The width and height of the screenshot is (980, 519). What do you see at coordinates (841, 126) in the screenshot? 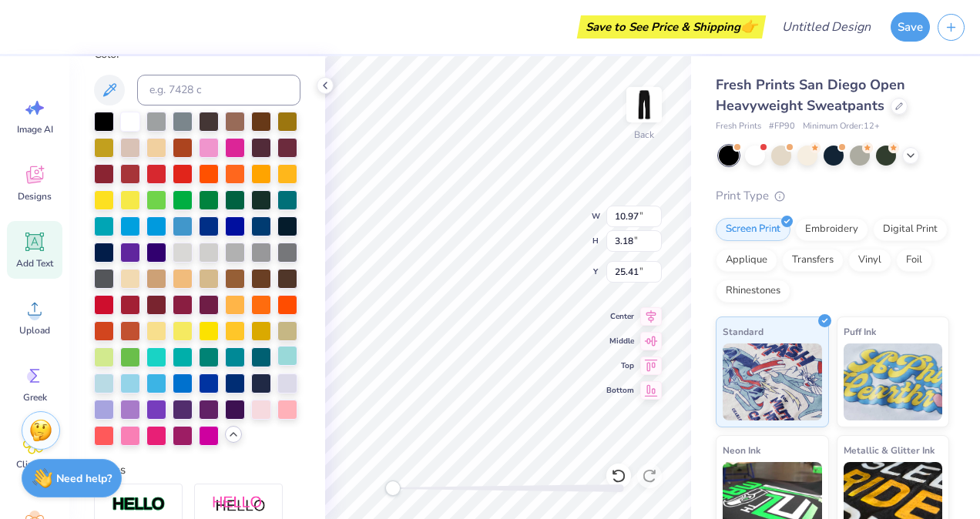
I see `span: Minimum Order: 12 +` at bounding box center [841, 126].